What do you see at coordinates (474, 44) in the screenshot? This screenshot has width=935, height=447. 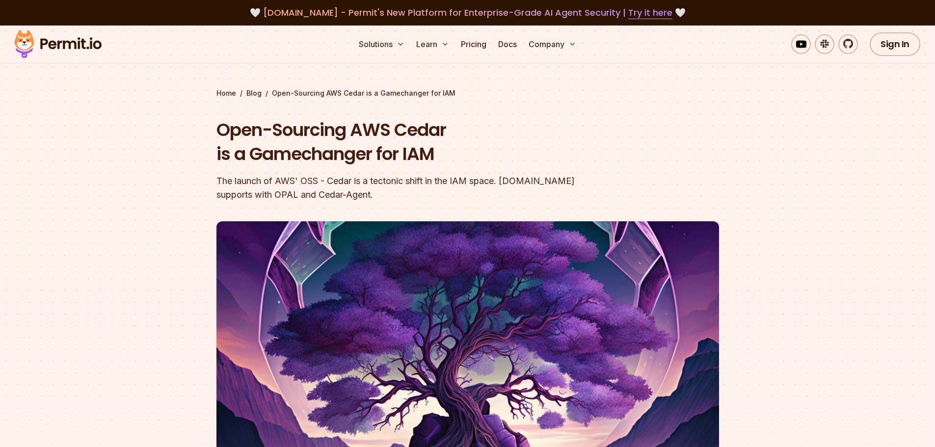 I see `a: Pricing` at bounding box center [474, 44].